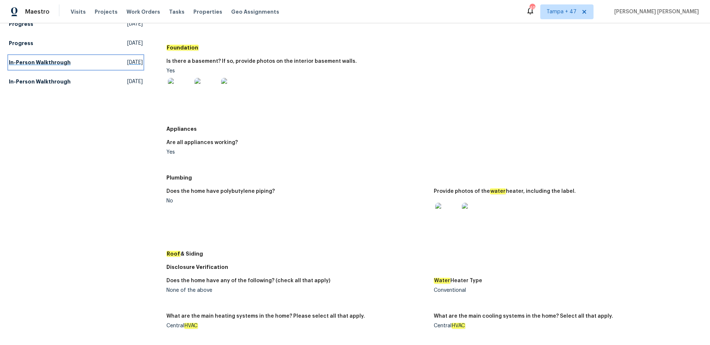 This screenshot has width=710, height=345. Describe the element at coordinates (143, 12) in the screenshot. I see `span: Work Orders` at that location.